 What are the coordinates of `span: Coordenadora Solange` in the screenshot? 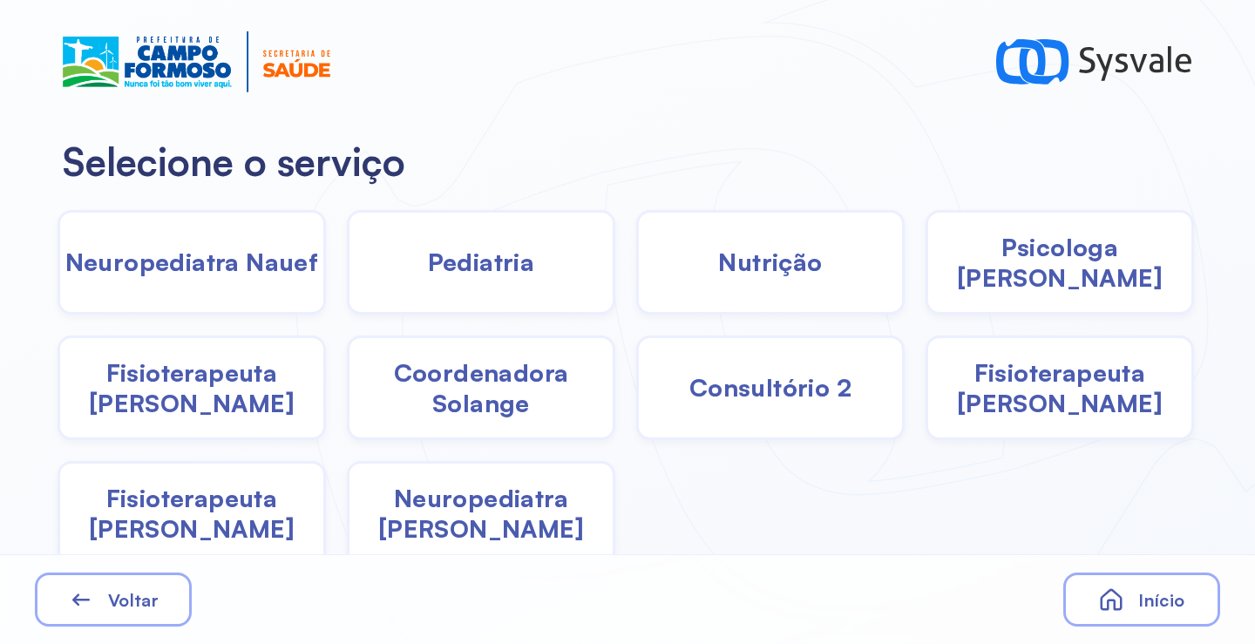 It's located at (481, 388).